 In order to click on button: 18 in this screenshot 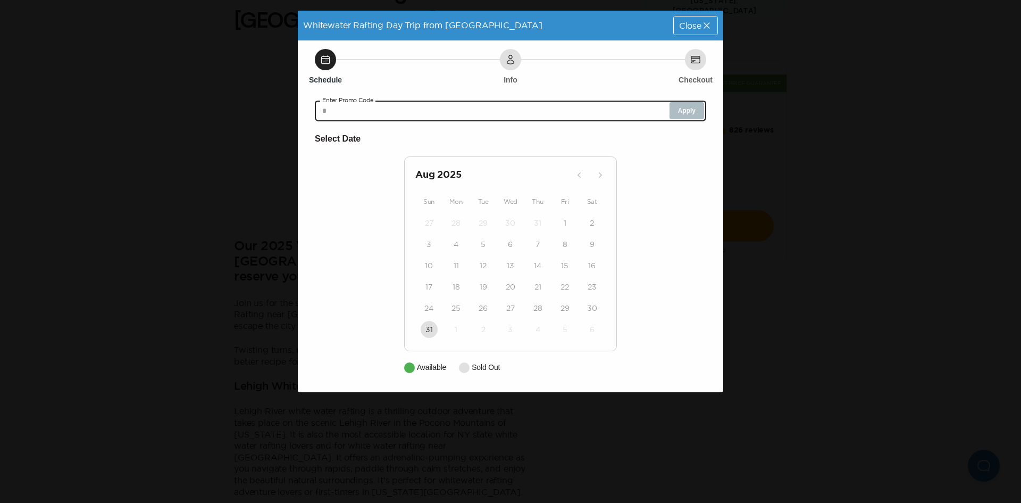, I will do `click(456, 287)`.